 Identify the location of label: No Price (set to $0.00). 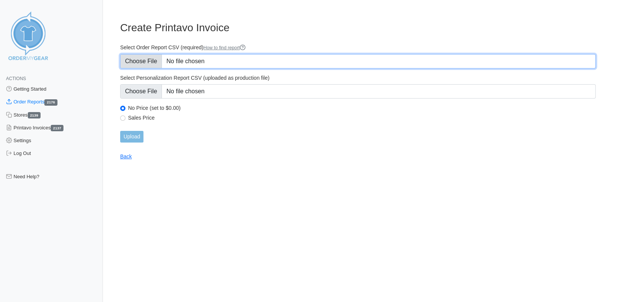
(362, 108).